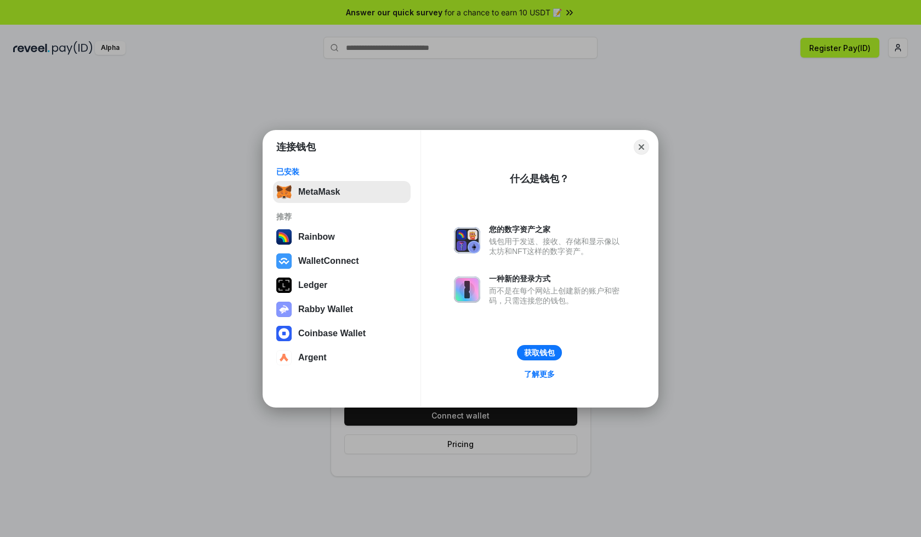 The height and width of the screenshot is (537, 921). What do you see at coordinates (539, 179) in the screenshot?
I see `div: 什么是钱包？` at bounding box center [539, 179].